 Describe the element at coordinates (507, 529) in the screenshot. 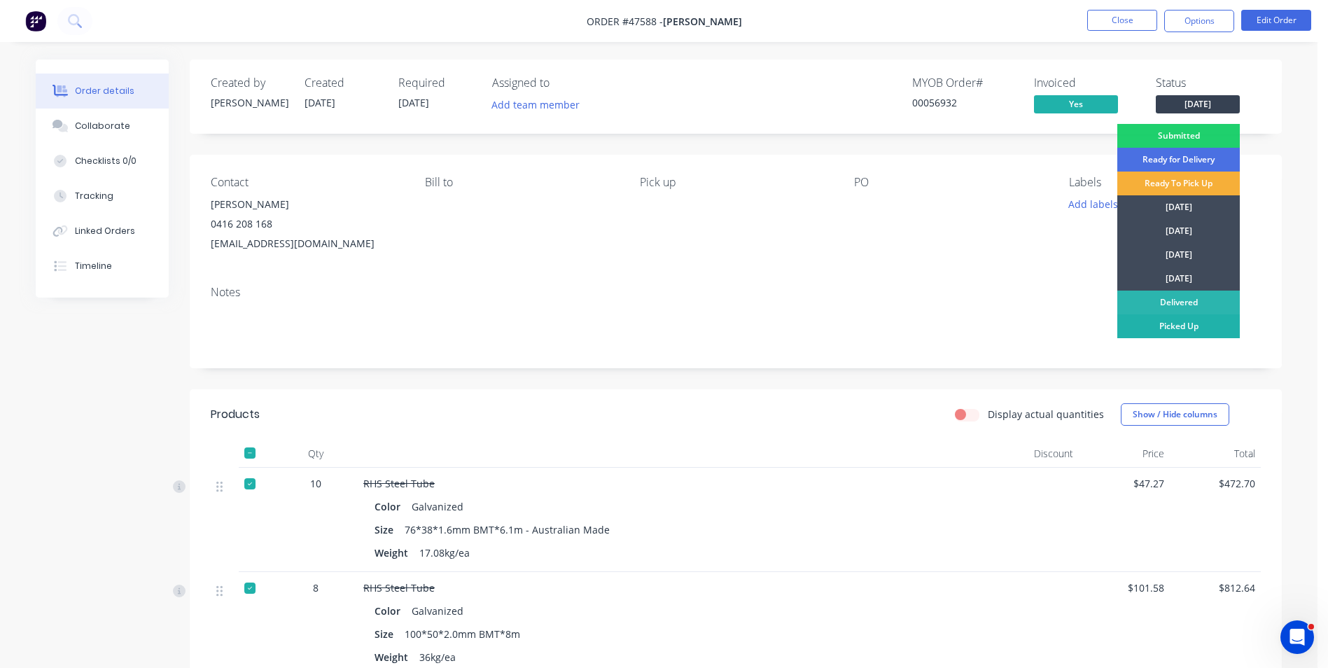

I see `div: 76*38*1.6mm BMT*6.1m - Australian Made` at that location.